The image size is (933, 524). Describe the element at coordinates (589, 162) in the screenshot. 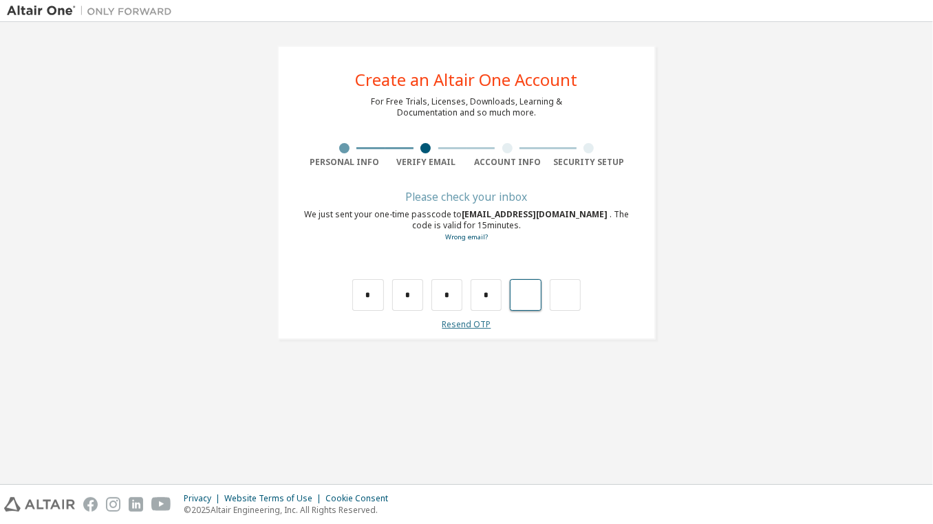

I see `div: Security Setup` at that location.